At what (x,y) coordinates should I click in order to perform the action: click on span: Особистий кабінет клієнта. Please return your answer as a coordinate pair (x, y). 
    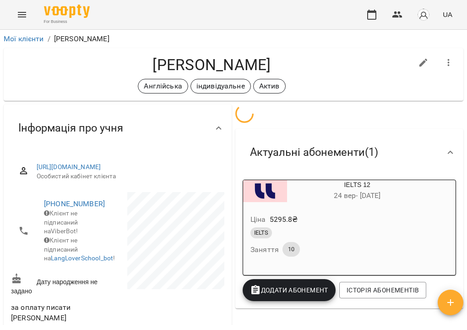
    Looking at the image, I should click on (127, 176).